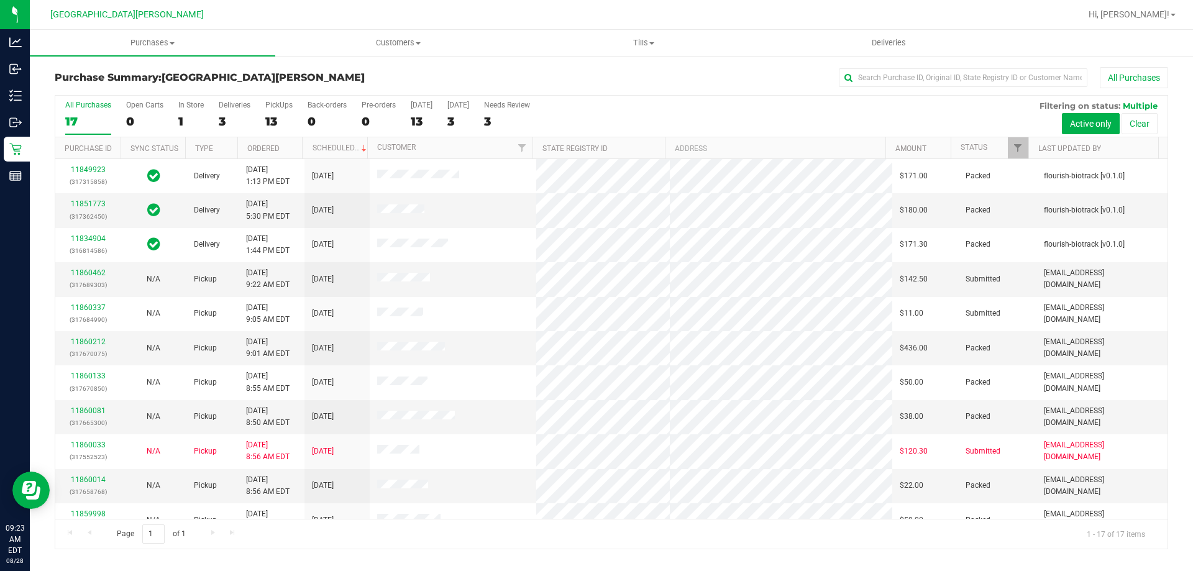  What do you see at coordinates (88, 388) in the screenshot?
I see `p: (317670850)` at bounding box center [88, 388].